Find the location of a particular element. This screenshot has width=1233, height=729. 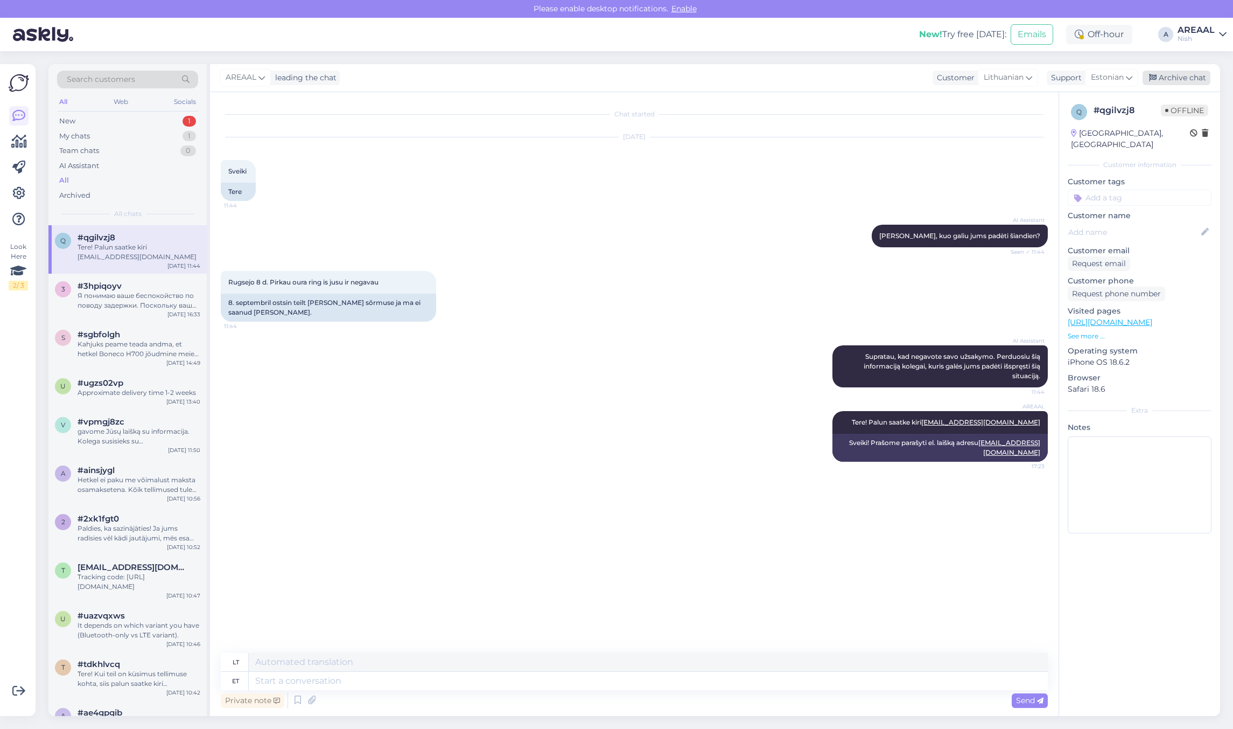

button: Emails is located at coordinates (1032, 34).